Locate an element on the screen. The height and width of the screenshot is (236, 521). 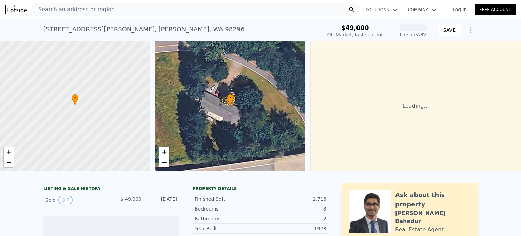
div: Real Estate Agent is located at coordinates (419, 229).